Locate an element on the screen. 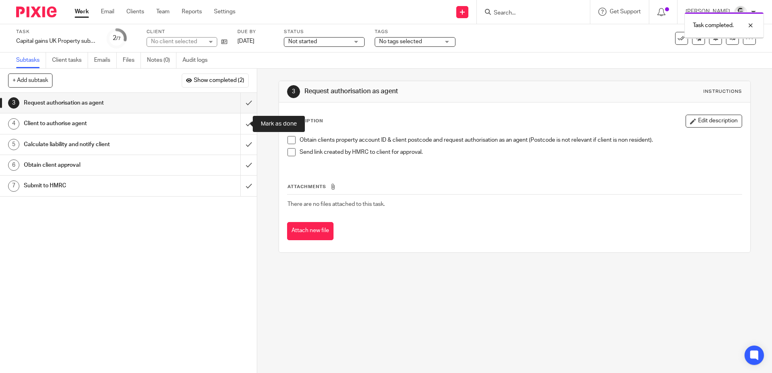 The image size is (772, 373). a: Email is located at coordinates (107, 12).